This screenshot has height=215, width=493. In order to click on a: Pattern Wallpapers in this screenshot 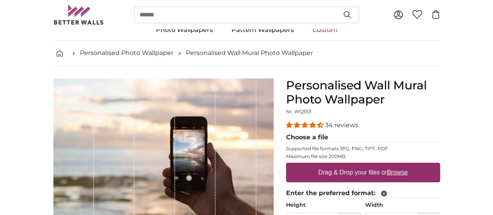, I will do `click(263, 30)`.